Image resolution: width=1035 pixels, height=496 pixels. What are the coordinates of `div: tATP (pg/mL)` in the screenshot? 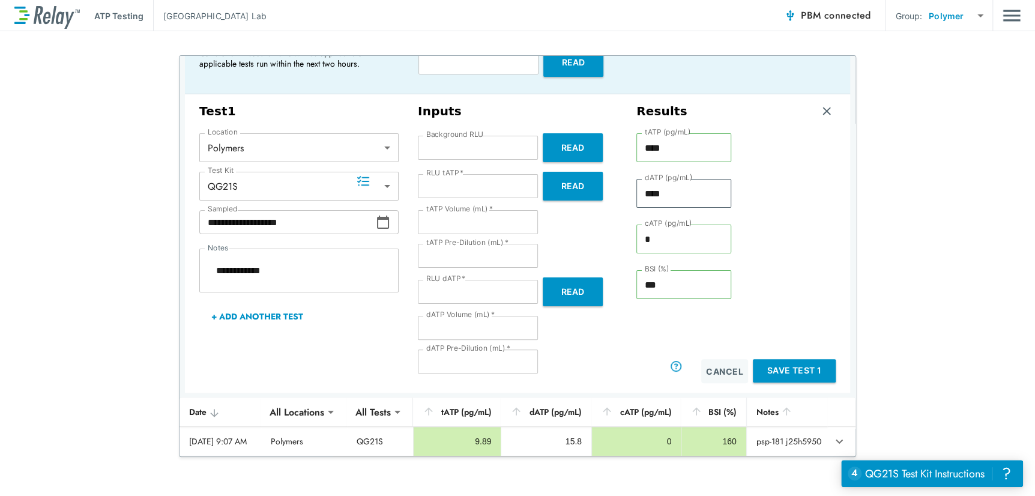 It's located at (457, 412).